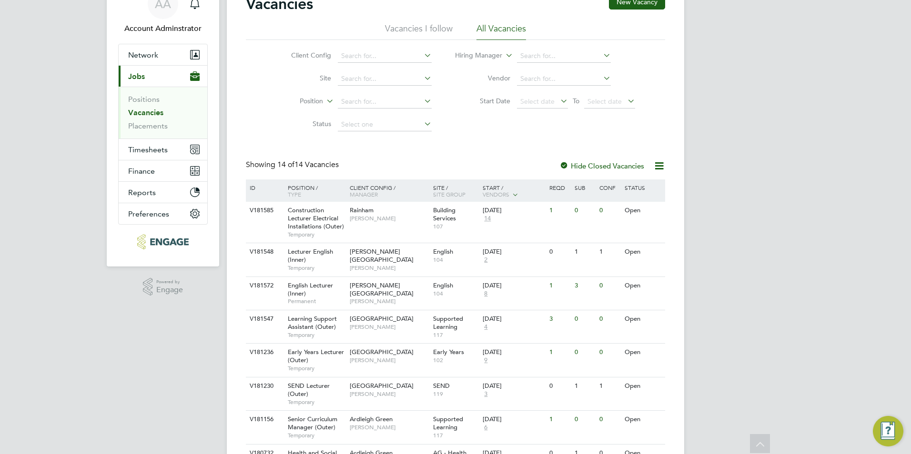 The image size is (911, 454). What do you see at coordinates (316, 218) in the screenshot?
I see `span: Construction Lecturer Electrical Installations (Outer)` at bounding box center [316, 218].